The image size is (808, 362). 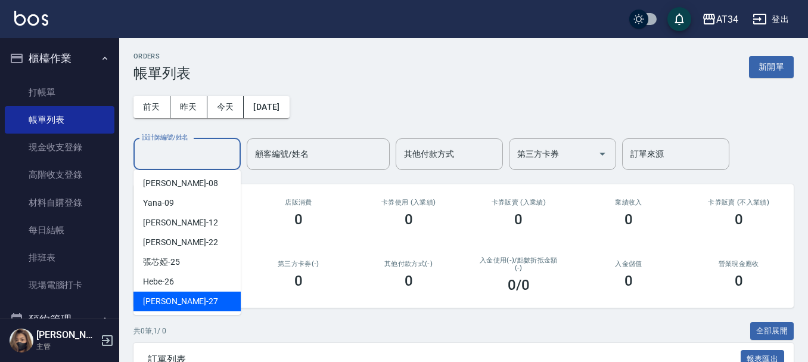 What do you see at coordinates (720, 19) in the screenshot?
I see `button: AT34` at bounding box center [720, 19].